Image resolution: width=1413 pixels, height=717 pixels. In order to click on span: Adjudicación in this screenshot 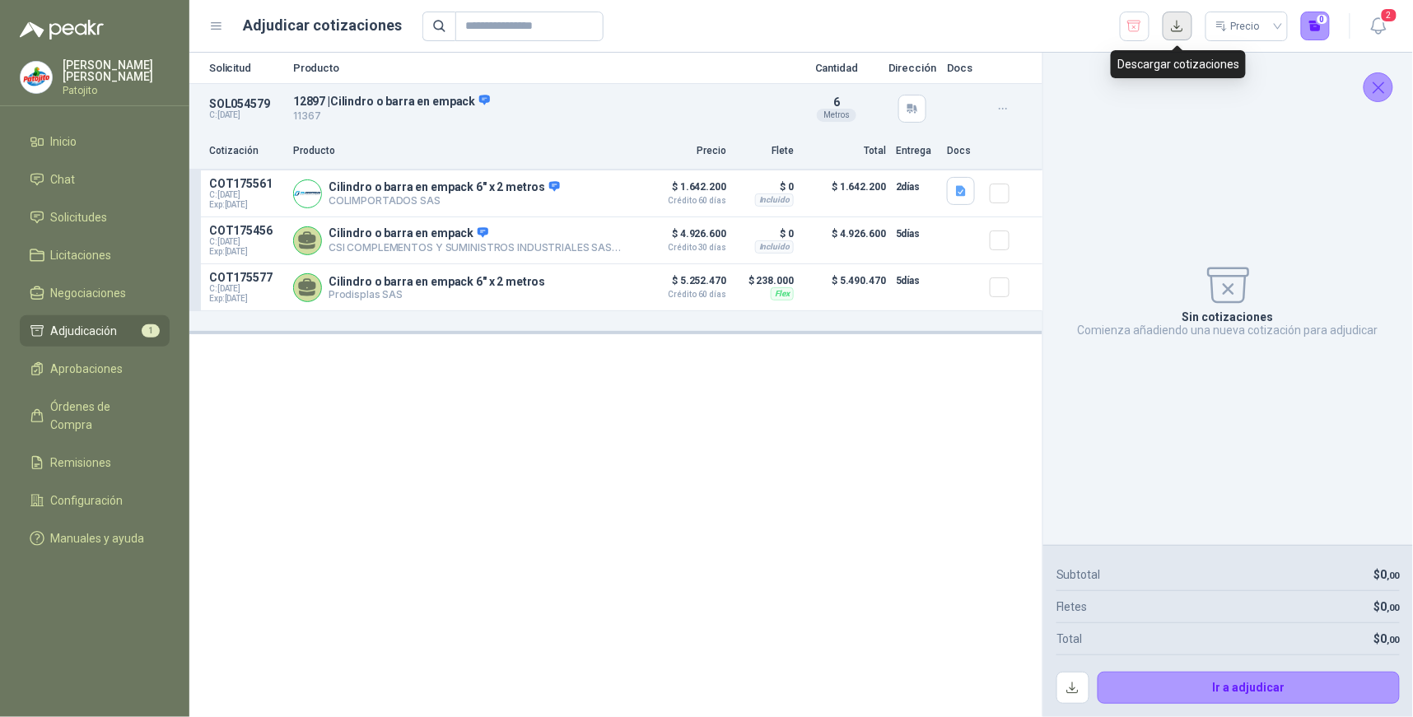, I will do `click(84, 331)`.